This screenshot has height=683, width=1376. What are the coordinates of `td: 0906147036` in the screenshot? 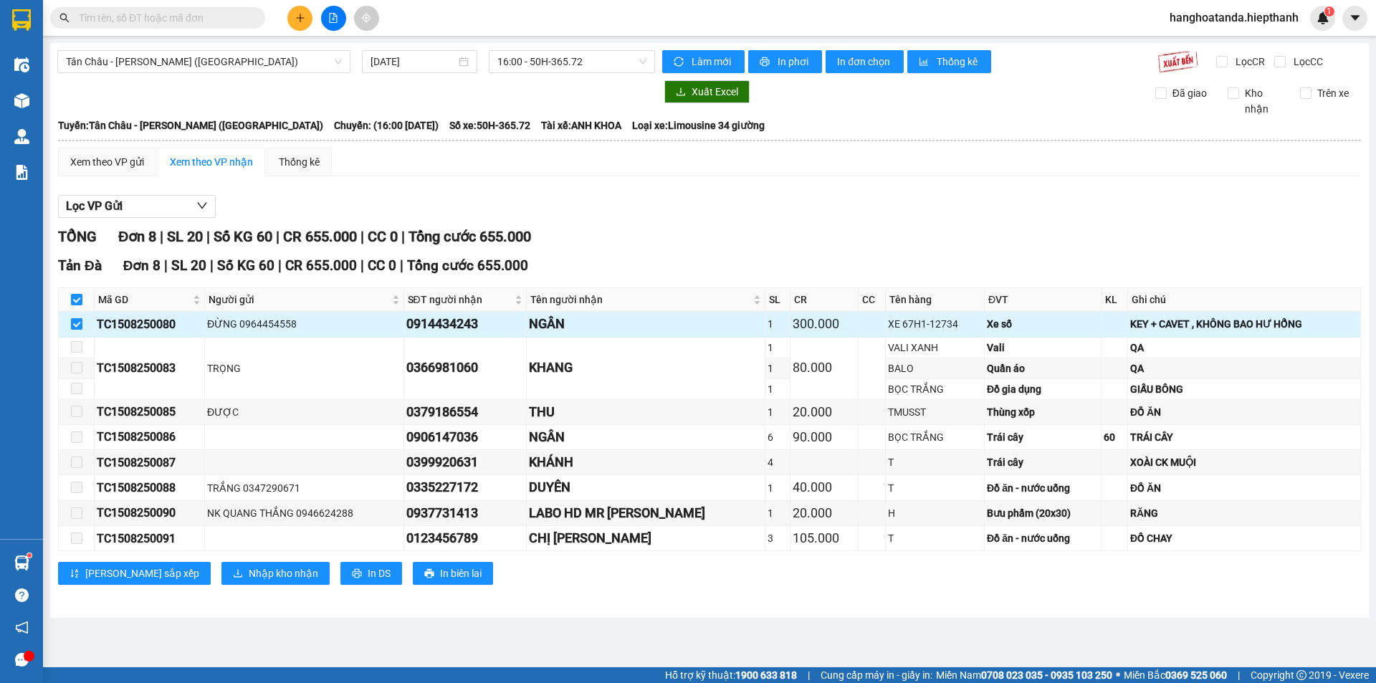 It's located at (465, 437).